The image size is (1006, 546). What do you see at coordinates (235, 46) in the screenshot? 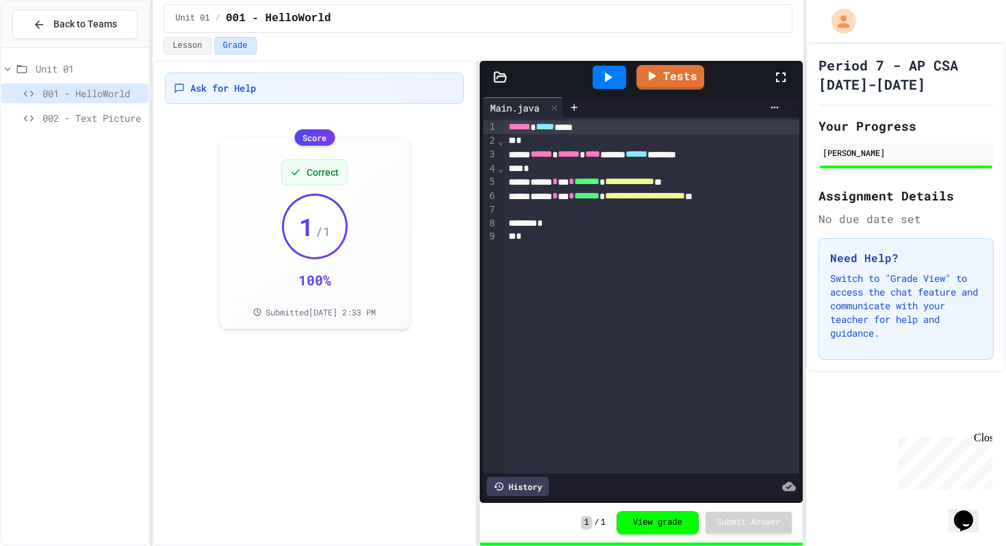
I see `button: Grade` at bounding box center [235, 46].